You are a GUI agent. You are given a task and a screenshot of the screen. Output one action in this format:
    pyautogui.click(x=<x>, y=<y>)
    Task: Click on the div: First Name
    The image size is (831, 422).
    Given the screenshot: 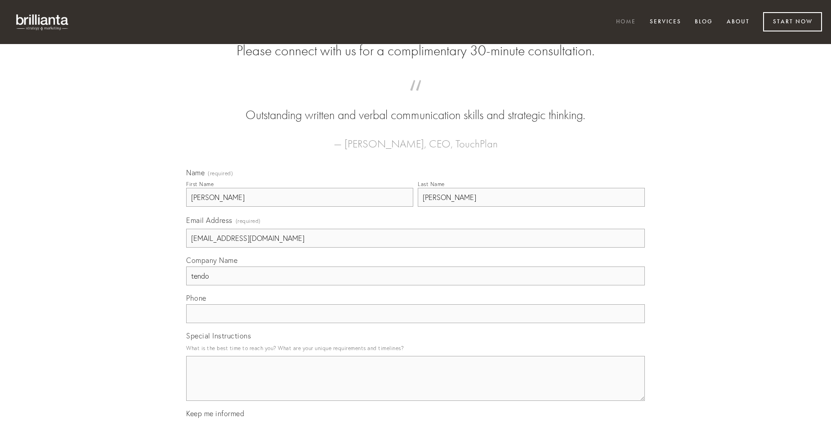 What is the action you would take?
    pyautogui.click(x=200, y=184)
    